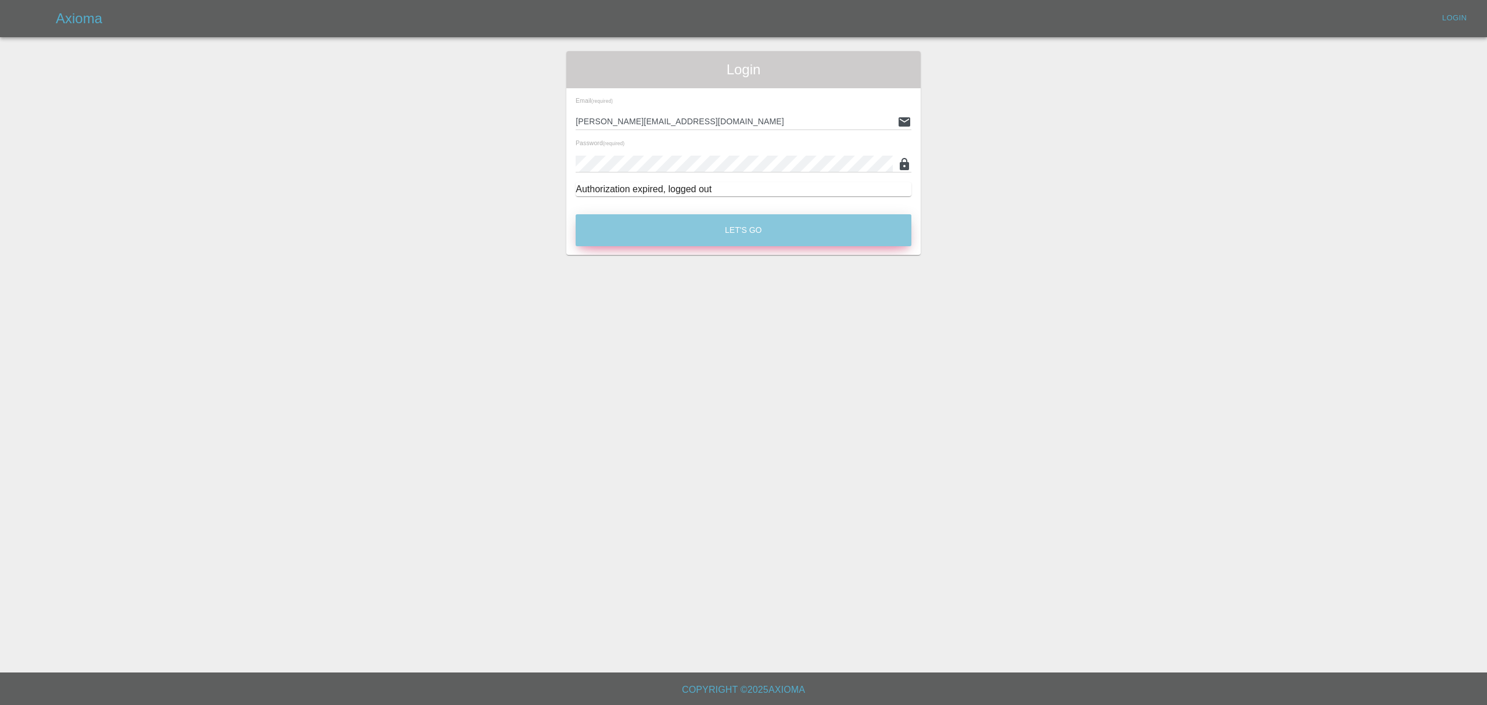  I want to click on span: Email, so click(594, 100).